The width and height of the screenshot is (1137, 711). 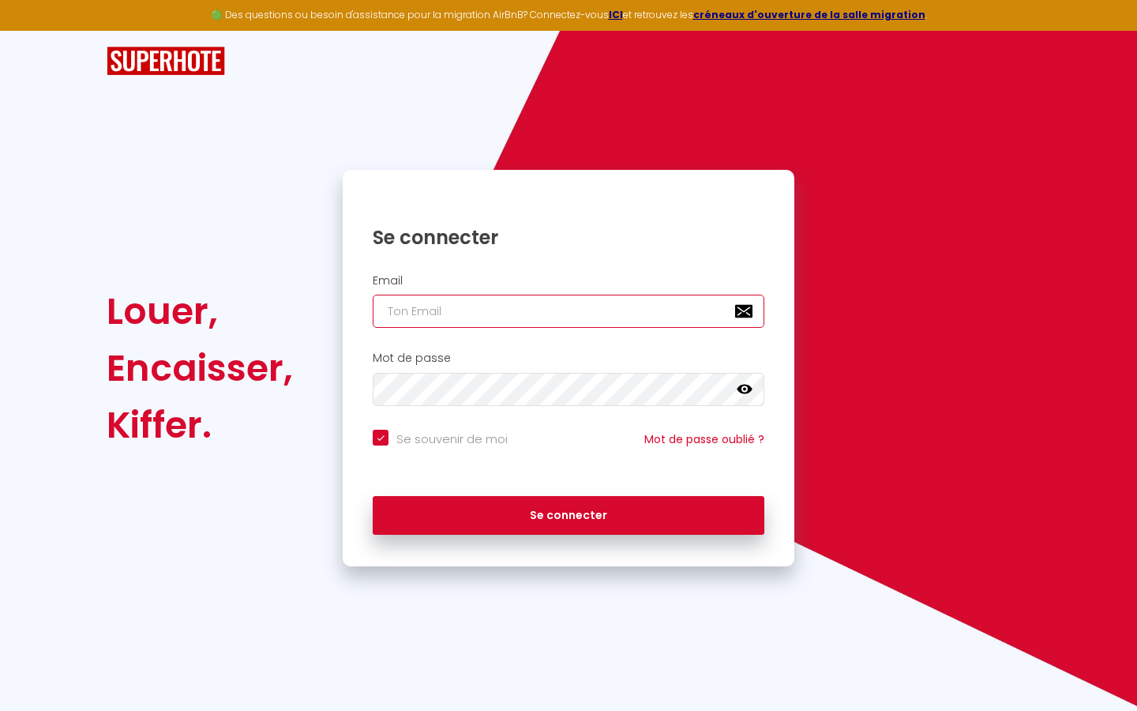 What do you see at coordinates (568, 358) in the screenshot?
I see `h2: Mot de passe` at bounding box center [568, 358].